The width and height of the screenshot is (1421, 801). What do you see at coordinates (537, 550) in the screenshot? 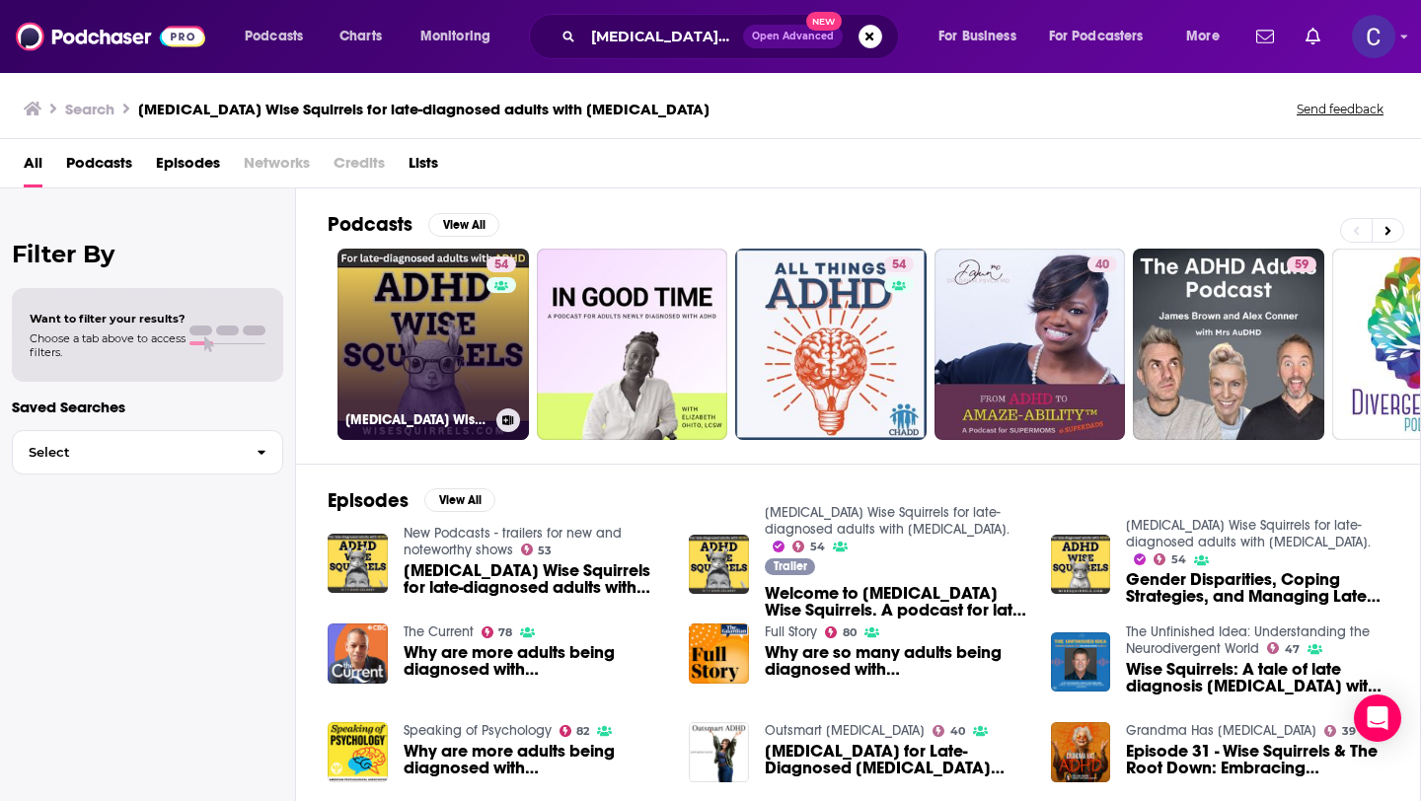
I see `a: 53` at bounding box center [537, 550].